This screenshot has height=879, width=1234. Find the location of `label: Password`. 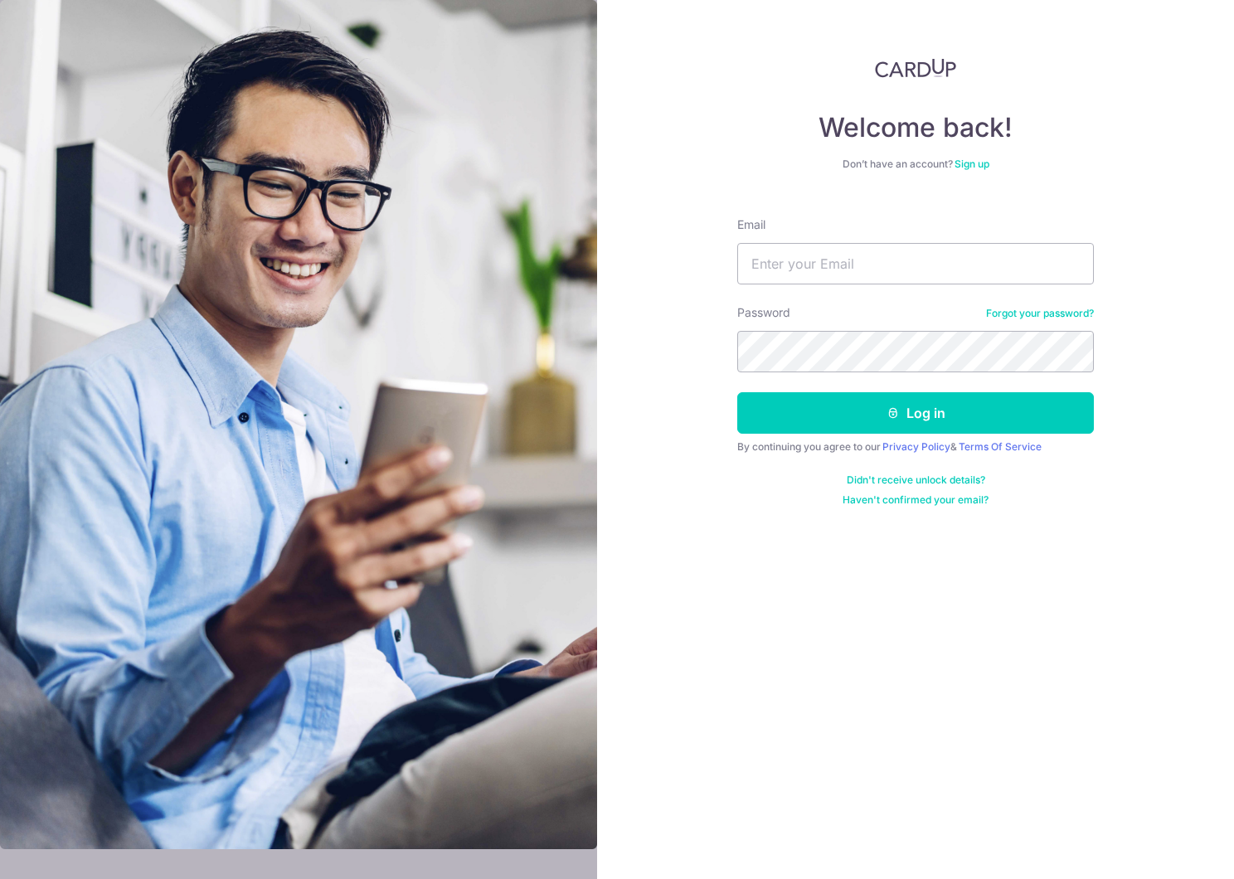

label: Password is located at coordinates (764, 313).